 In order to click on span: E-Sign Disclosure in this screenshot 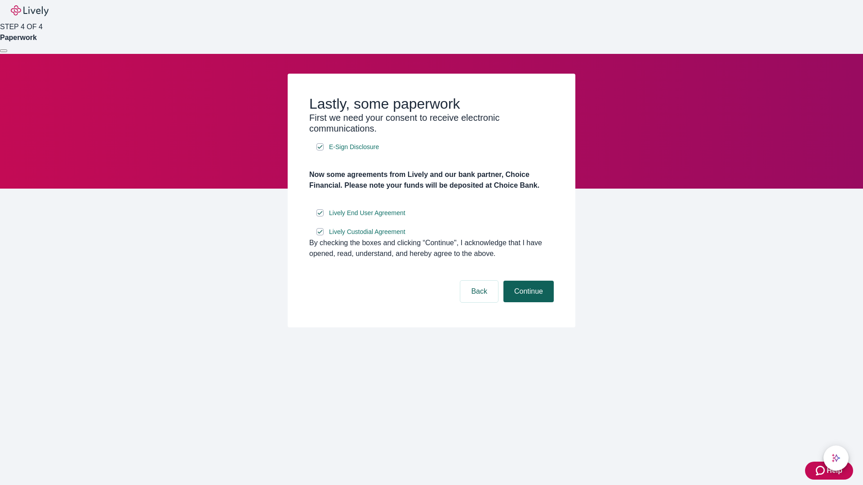, I will do `click(354, 147)`.